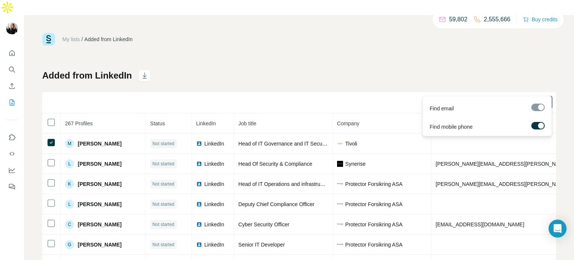  What do you see at coordinates (248, 123) in the screenshot?
I see `span: Job title` at bounding box center [248, 123].